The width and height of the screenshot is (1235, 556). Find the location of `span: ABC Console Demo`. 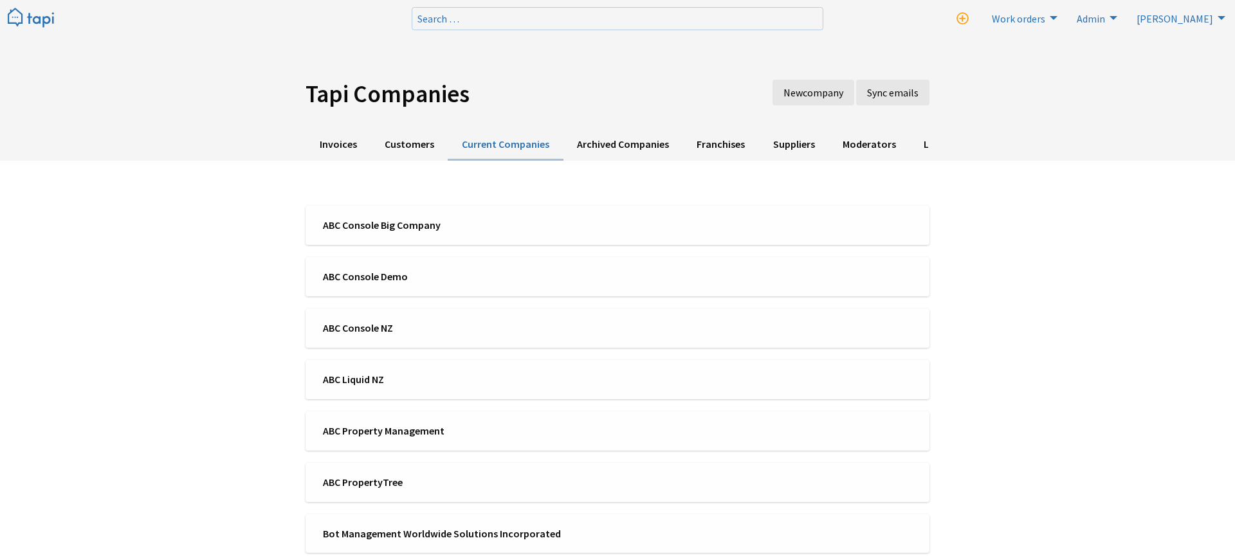

span: ABC Console Demo is located at coordinates (466, 277).